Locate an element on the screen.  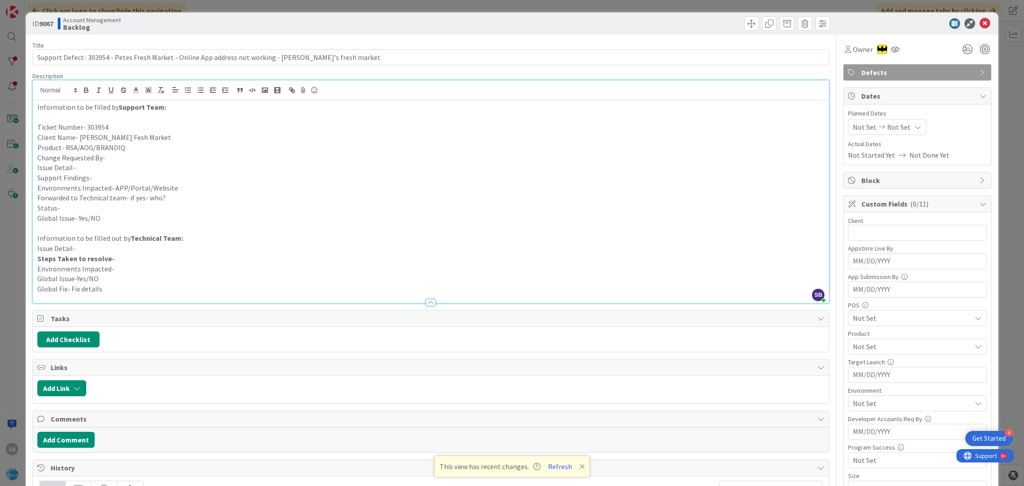
div: Target Launch is located at coordinates (917, 362).